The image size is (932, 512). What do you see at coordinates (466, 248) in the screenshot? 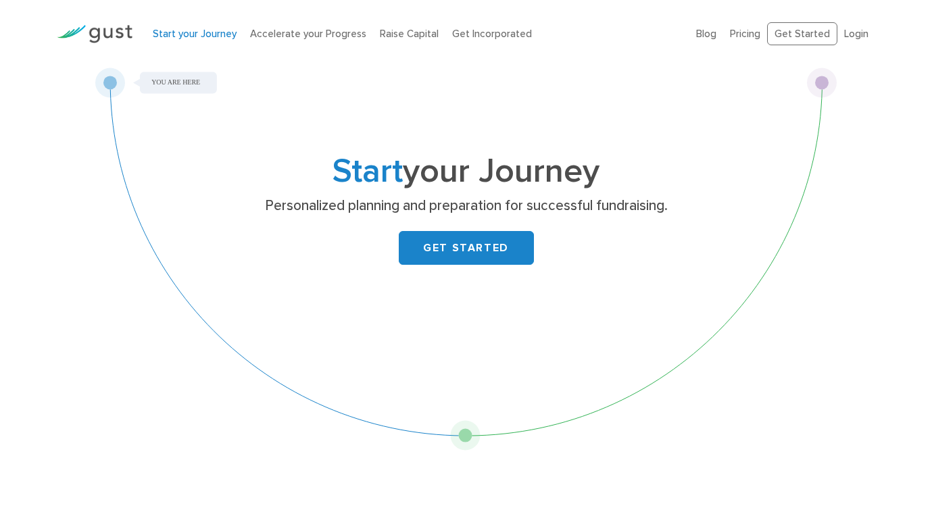
I see `a: GET STARTED` at bounding box center [466, 248].